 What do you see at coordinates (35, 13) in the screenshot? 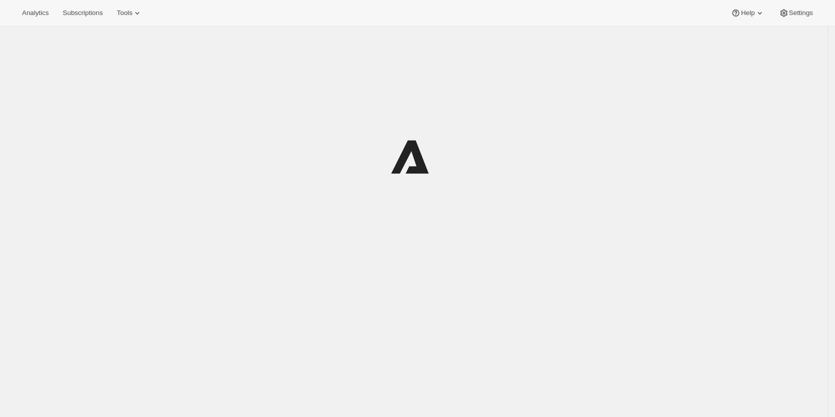
I see `button: Analytics` at bounding box center [35, 13].